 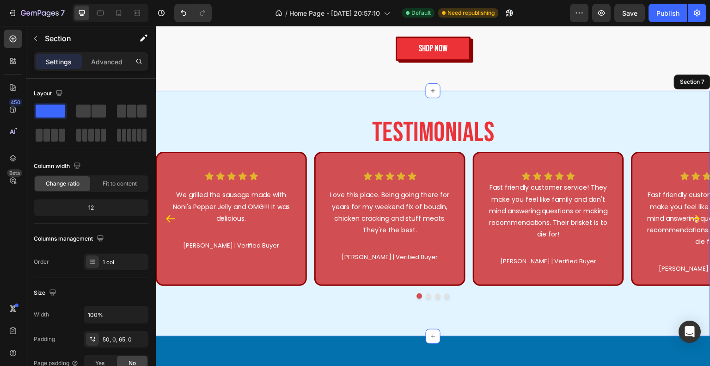 What do you see at coordinates (471, 13) in the screenshot?
I see `span: Need republishing` at bounding box center [471, 13].